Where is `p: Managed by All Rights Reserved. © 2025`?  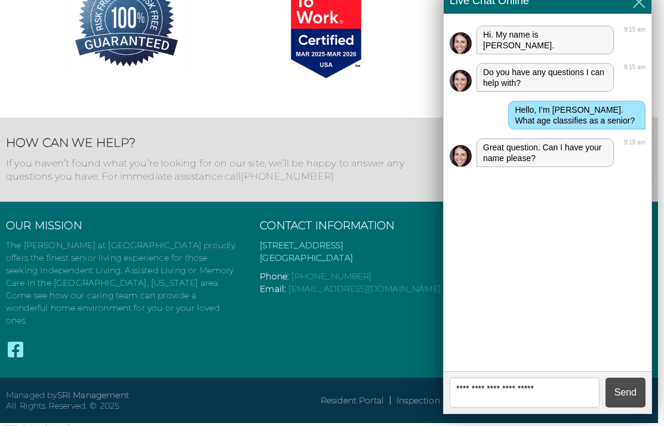 p: Managed by All Rights Reserved. © 2025 is located at coordinates (134, 401).